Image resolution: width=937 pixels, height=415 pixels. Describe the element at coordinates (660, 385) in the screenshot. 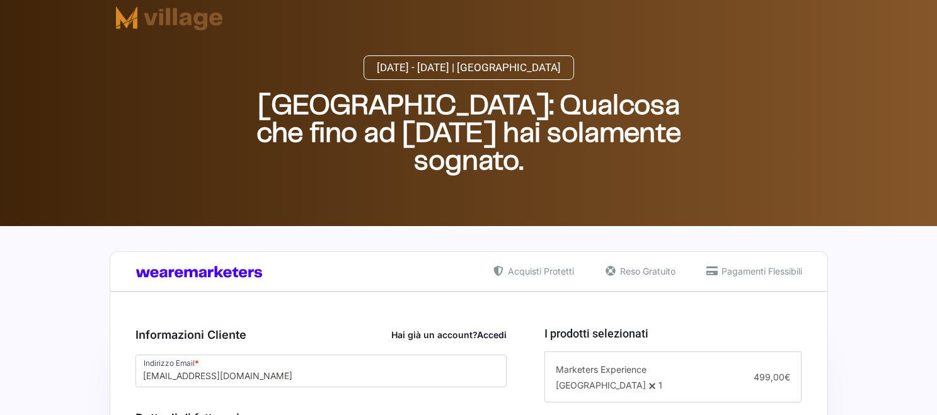

I see `span: 1` at that location.